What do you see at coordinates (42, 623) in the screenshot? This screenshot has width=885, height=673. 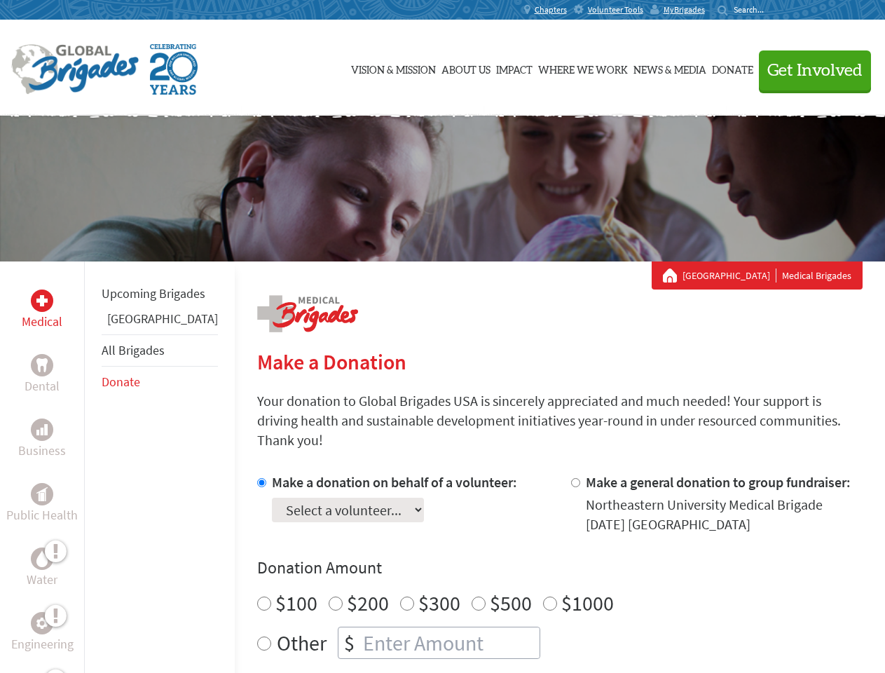 I see `div: Engineering` at bounding box center [42, 623].